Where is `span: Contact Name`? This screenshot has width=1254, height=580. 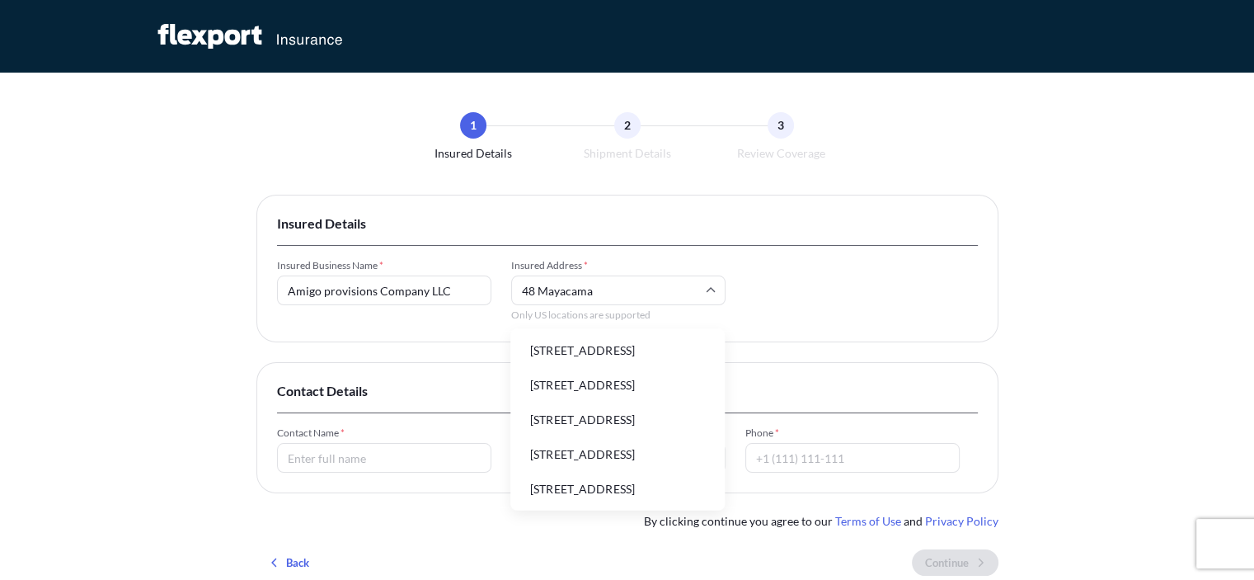
span: Contact Name is located at coordinates (384, 433).